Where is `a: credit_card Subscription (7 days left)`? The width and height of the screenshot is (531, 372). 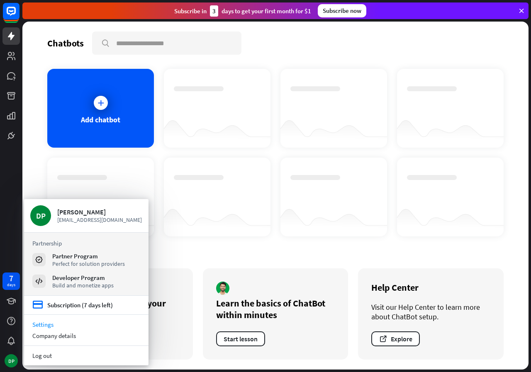
a: credit_card Subscription (7 days left) is located at coordinates (73, 305).